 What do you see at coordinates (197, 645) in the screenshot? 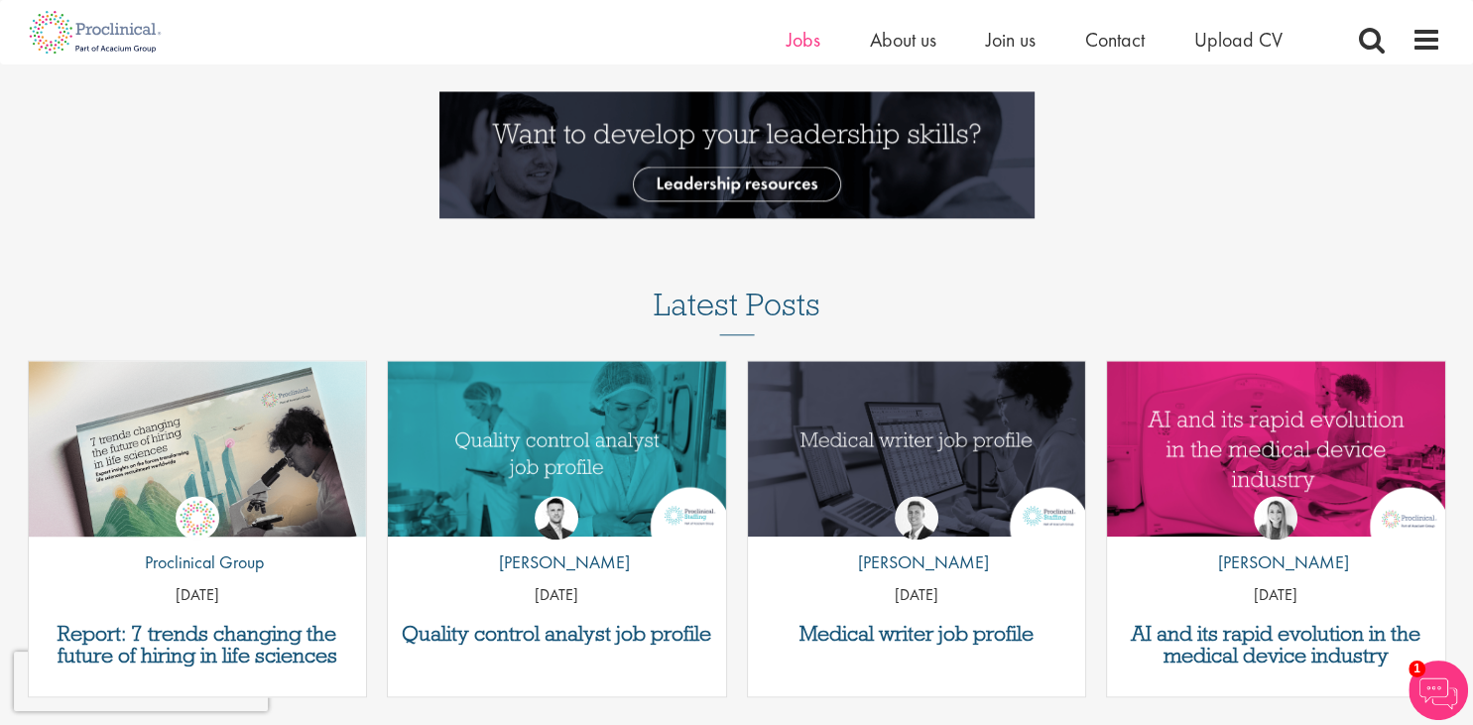
I see `a: Report: 7 trends changing the future of hiring in life sciences` at bounding box center [197, 645].